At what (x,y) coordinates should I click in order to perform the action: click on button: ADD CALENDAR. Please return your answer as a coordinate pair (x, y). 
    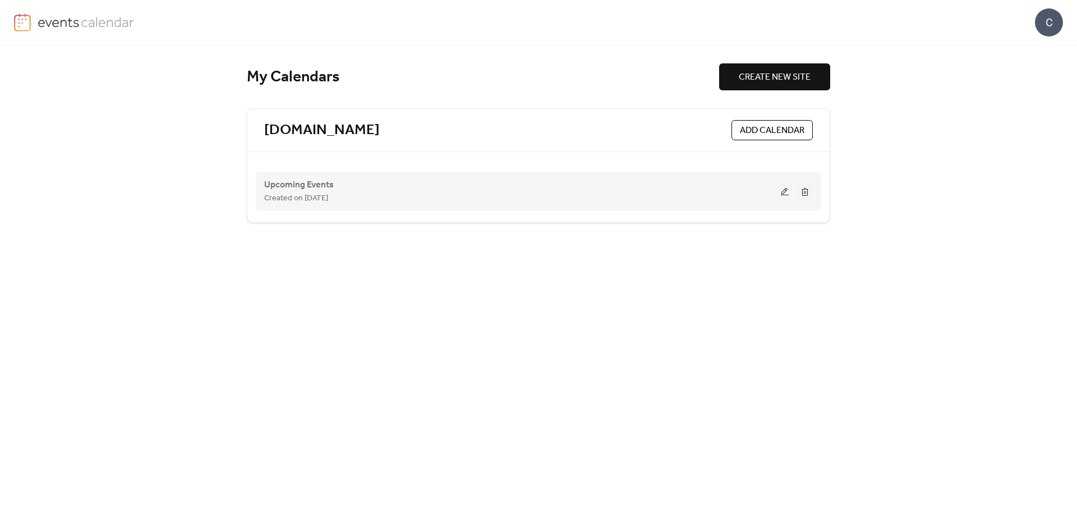
    Looking at the image, I should click on (772, 130).